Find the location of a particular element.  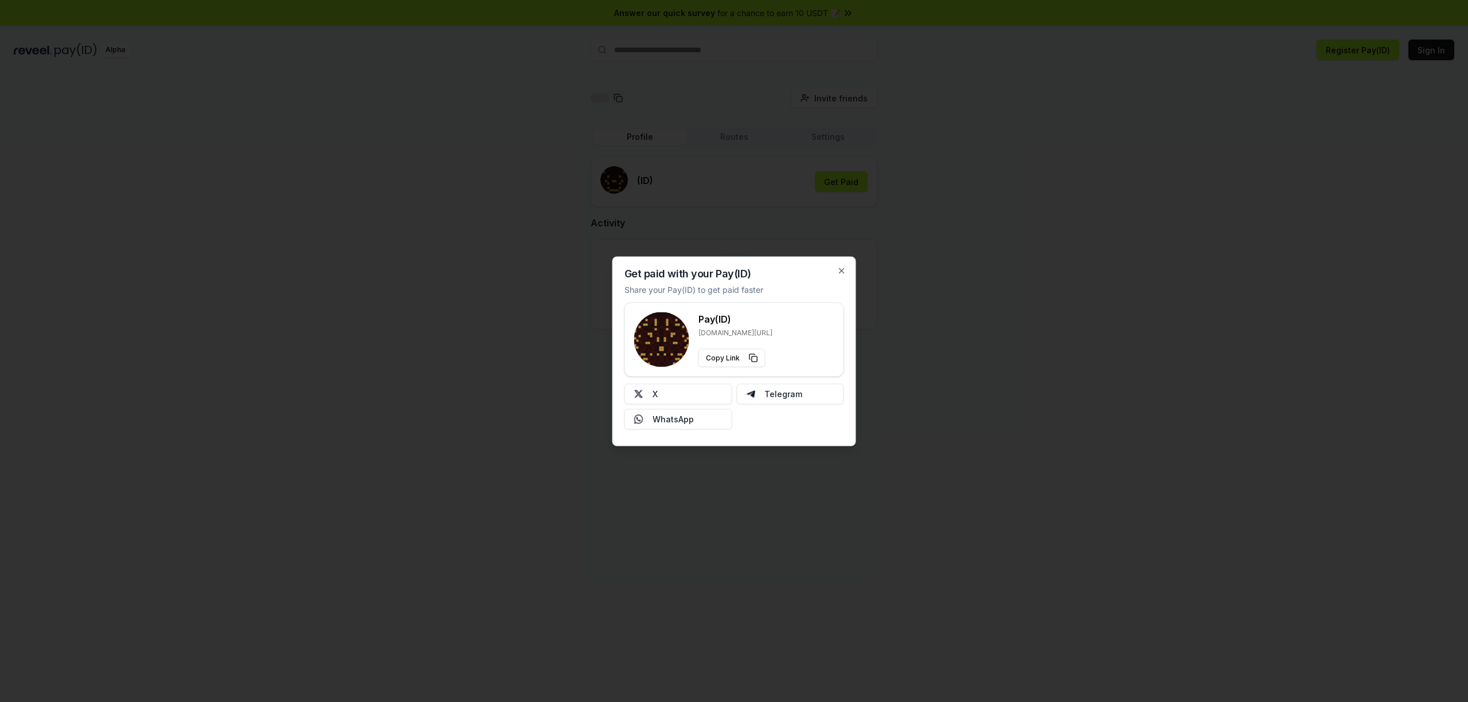

img: Whatsapp is located at coordinates (639, 419).